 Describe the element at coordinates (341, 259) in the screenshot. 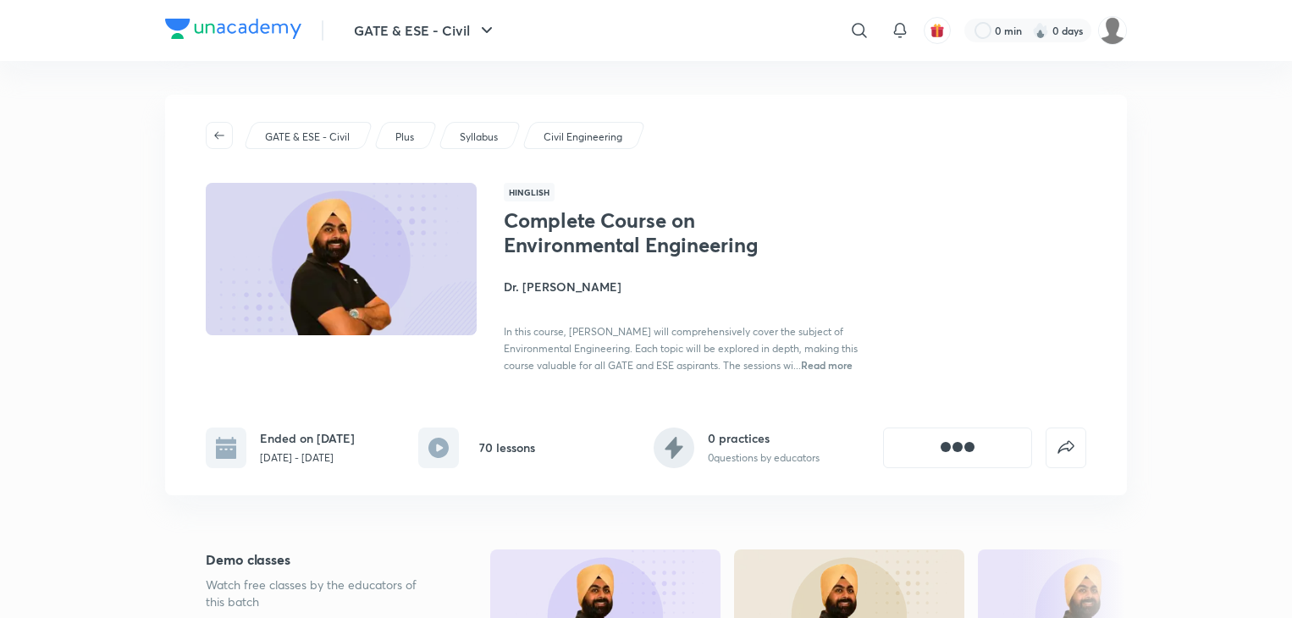

I see `img: Thumbnail` at that location.